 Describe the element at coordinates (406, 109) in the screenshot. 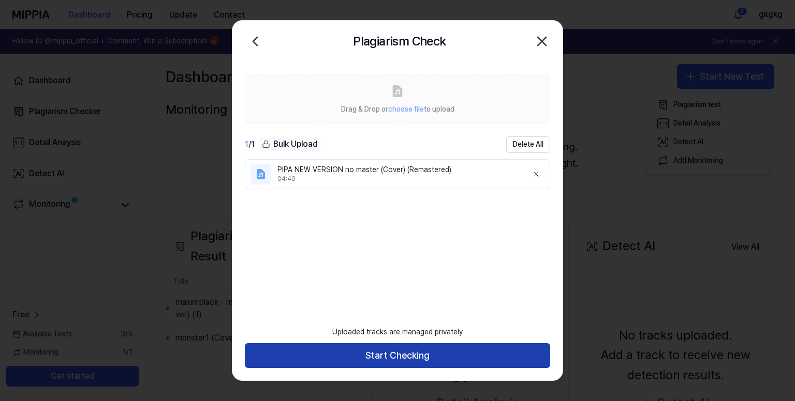

I see `span: choose file` at that location.